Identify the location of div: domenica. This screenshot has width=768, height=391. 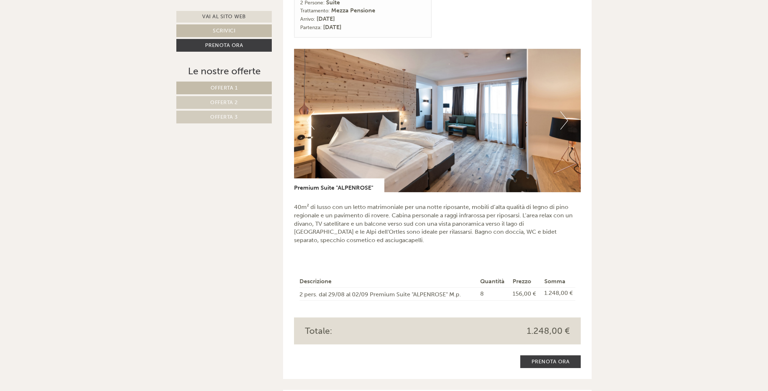
(144, 12).